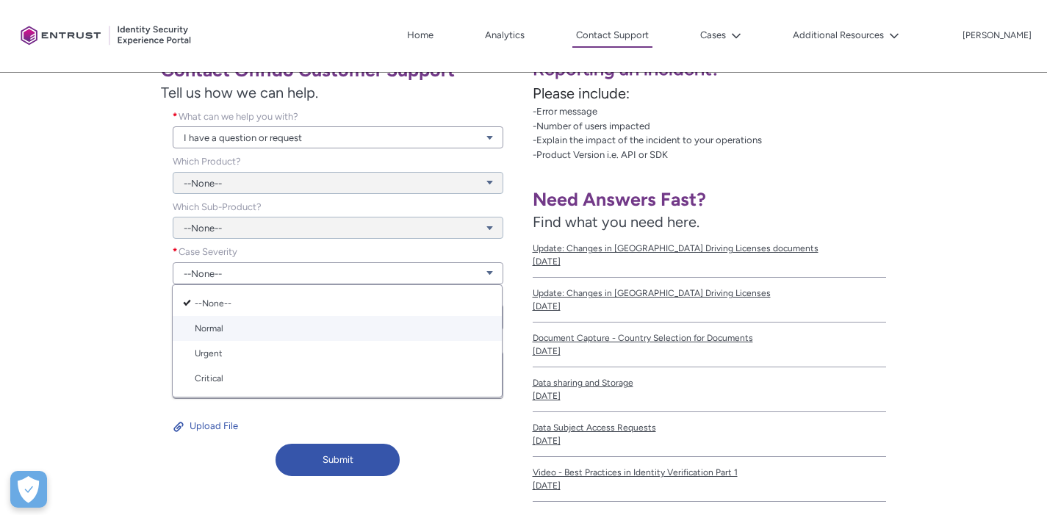  What do you see at coordinates (337, 329) in the screenshot?
I see `a: Normal` at bounding box center [337, 329].